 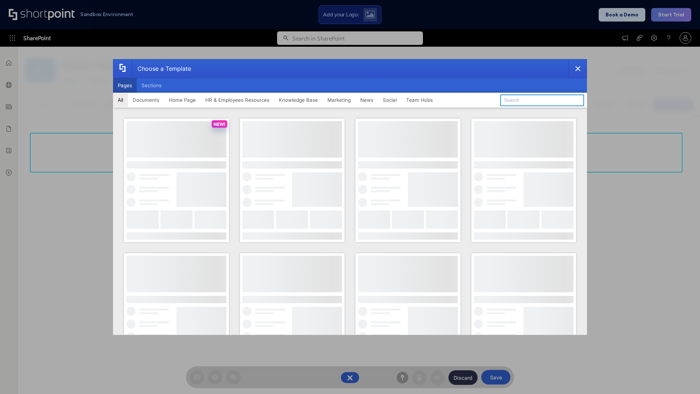 What do you see at coordinates (542, 100) in the screenshot?
I see `input: Search` at bounding box center [542, 100].